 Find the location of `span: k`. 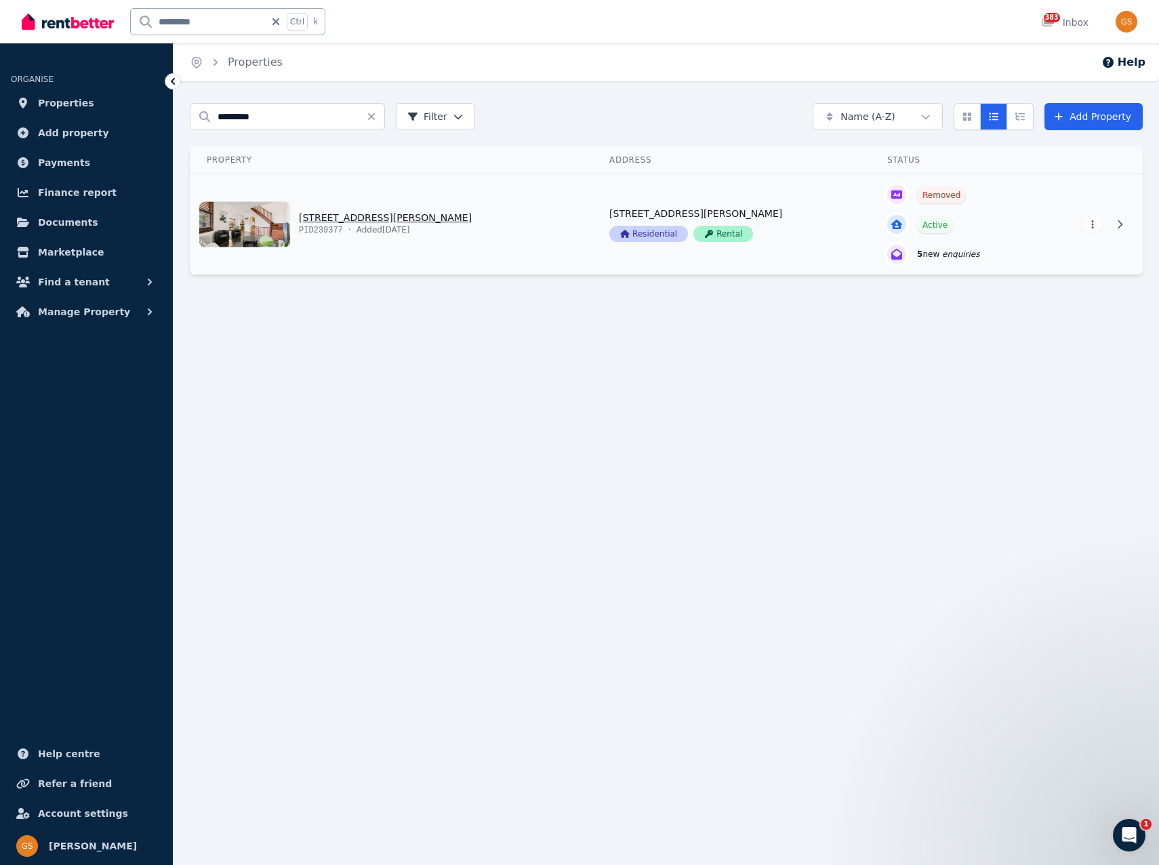

span: k is located at coordinates (315, 22).